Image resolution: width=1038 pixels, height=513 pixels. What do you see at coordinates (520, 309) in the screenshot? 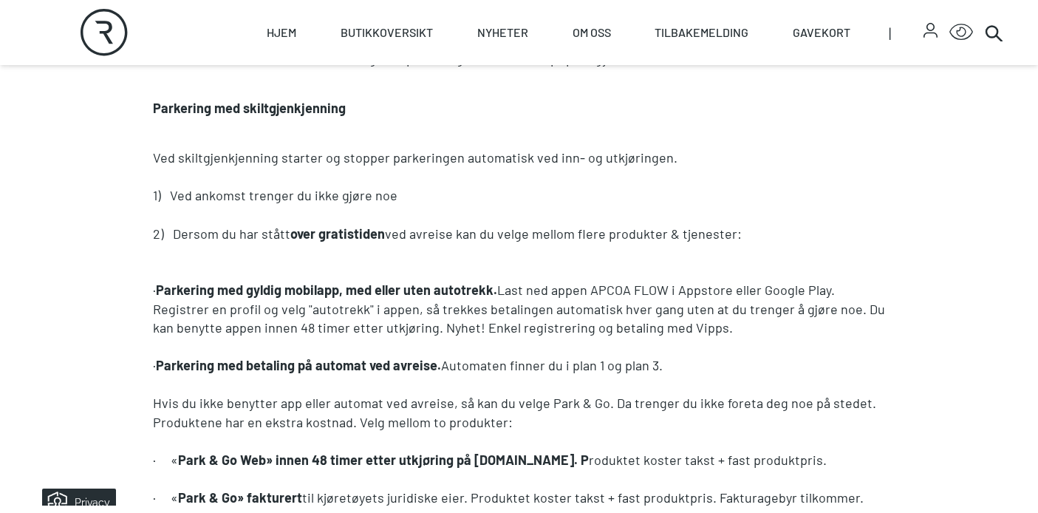
I see `p: · Last ned appen APCOA FLOW i Appstore eller Google Play. Registrer en profil og velg "autotrekk"...` at bounding box center [520, 309].